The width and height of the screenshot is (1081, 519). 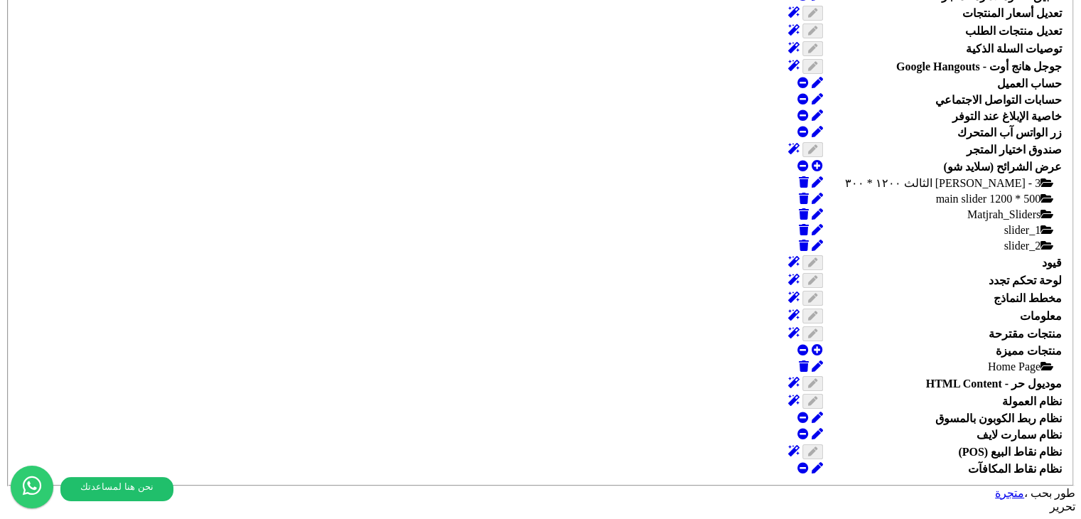 I want to click on td: slider_2, so click(x=944, y=246).